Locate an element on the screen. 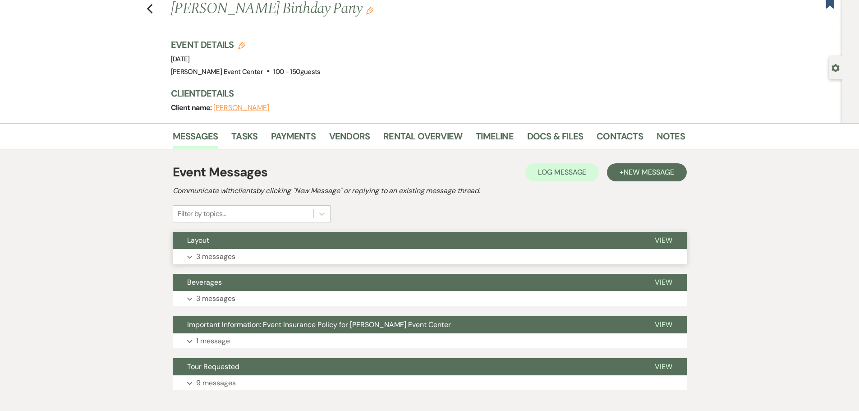  a: Rental Overview is located at coordinates (423, 139).